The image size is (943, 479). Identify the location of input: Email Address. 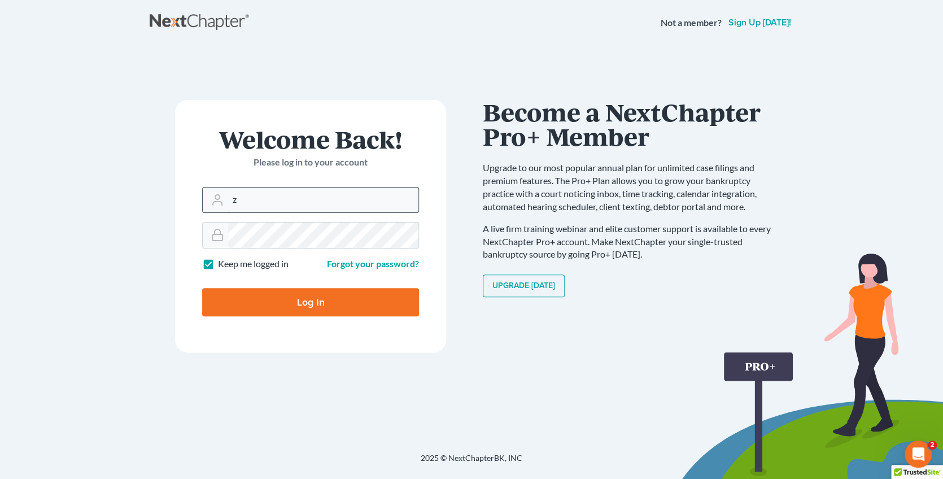
(323, 200).